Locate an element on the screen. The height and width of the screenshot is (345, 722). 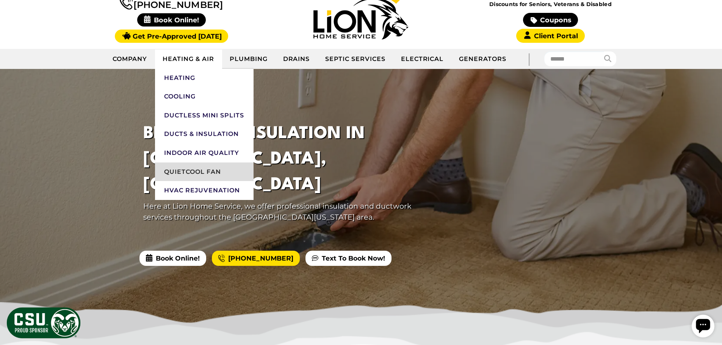
div: Open chat widget is located at coordinates (14, 14).